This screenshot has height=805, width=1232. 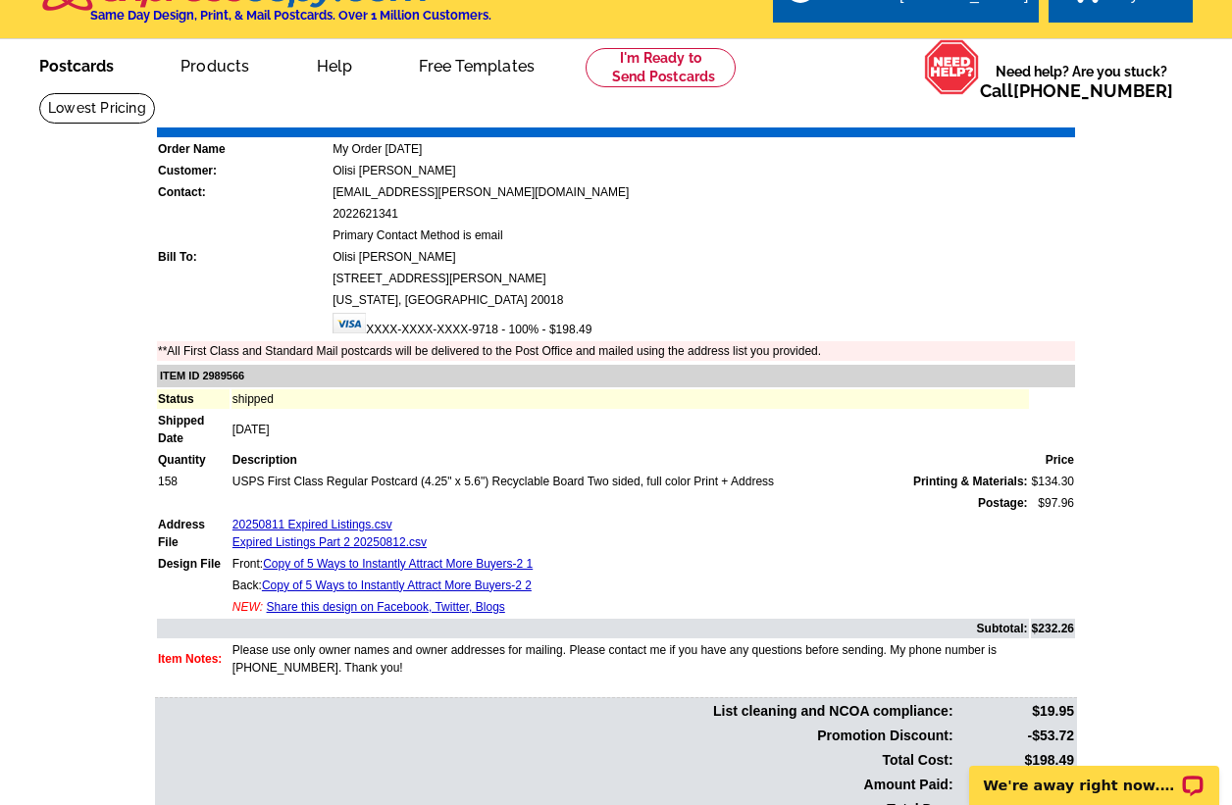 What do you see at coordinates (125, 42) in the screenshot?
I see `p: We're away right now. Please check back later!` at bounding box center [125, 42].